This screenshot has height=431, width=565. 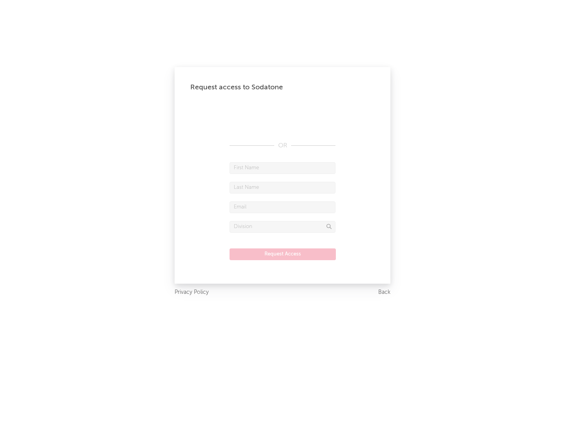 I want to click on div: Request access to Sodatone, so click(x=282, y=87).